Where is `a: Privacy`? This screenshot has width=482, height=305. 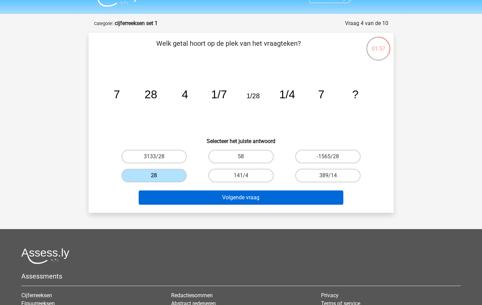 a: Privacy is located at coordinates (330, 295).